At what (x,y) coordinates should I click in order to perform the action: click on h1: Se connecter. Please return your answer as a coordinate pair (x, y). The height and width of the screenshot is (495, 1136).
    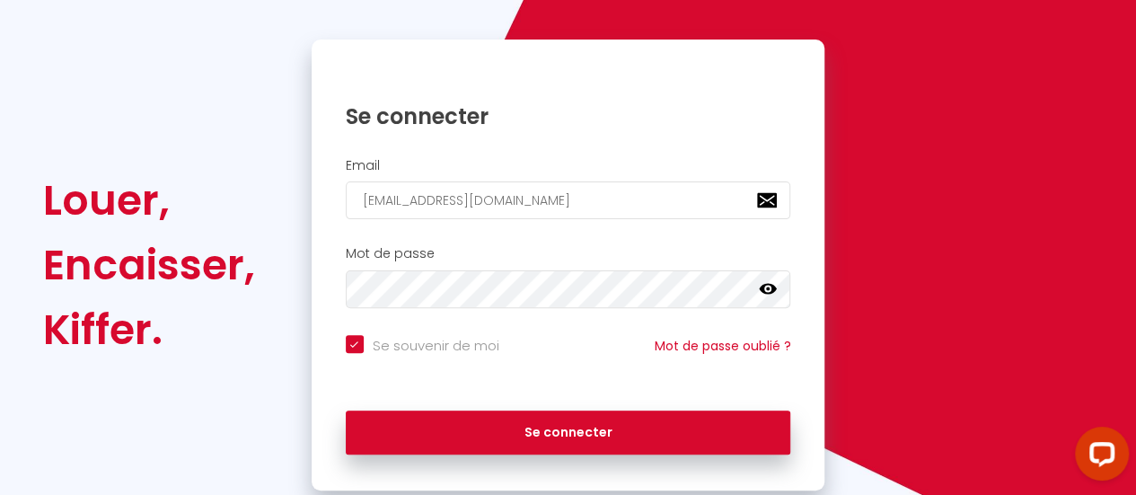
    Looking at the image, I should click on (569, 116).